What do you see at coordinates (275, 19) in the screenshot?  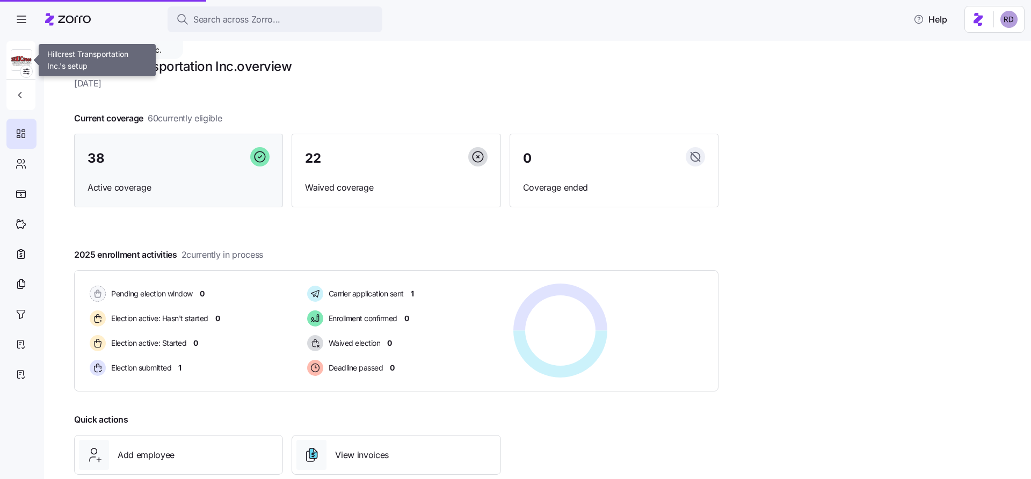 I see `button: Search across Zorro...` at bounding box center [275, 19].